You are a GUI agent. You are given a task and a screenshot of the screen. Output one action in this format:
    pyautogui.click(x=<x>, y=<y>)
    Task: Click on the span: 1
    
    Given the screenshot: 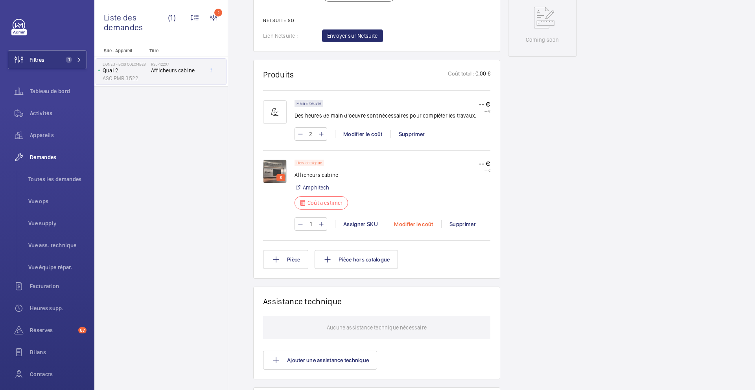 What is the action you would take?
    pyautogui.click(x=69, y=60)
    